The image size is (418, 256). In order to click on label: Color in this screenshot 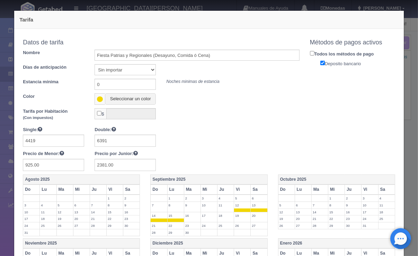, I will do `click(53, 96)`.